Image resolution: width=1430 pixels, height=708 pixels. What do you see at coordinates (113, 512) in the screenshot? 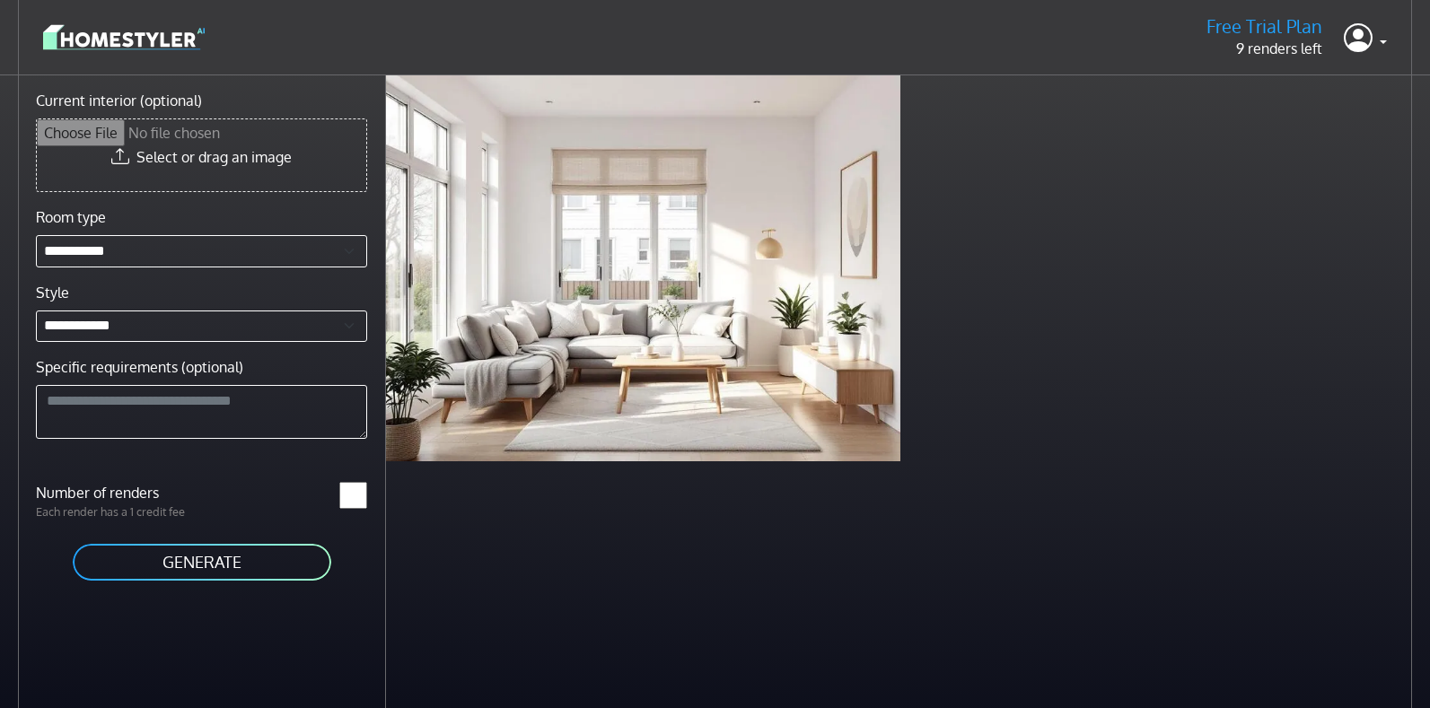
I see `p: Each render has a 1 credit fee` at bounding box center [113, 512].